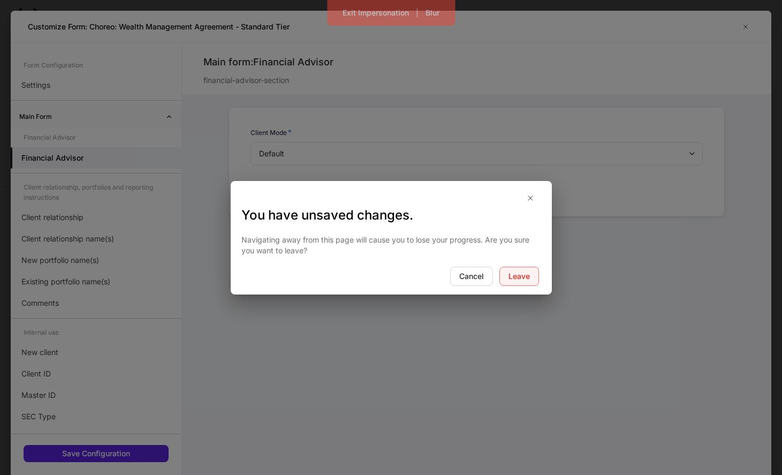 The image size is (782, 475). I want to click on div: Cancel, so click(472, 276).